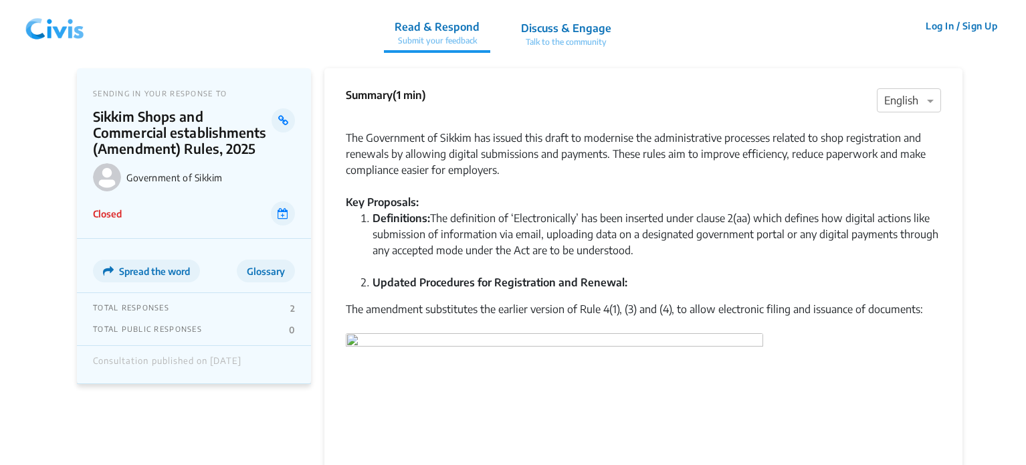 Image resolution: width=1026 pixels, height=465 pixels. Describe the element at coordinates (643, 146) in the screenshot. I see `div: The Government of Sikkim has issued this draft to modernise the administrative processes related ...` at that location.